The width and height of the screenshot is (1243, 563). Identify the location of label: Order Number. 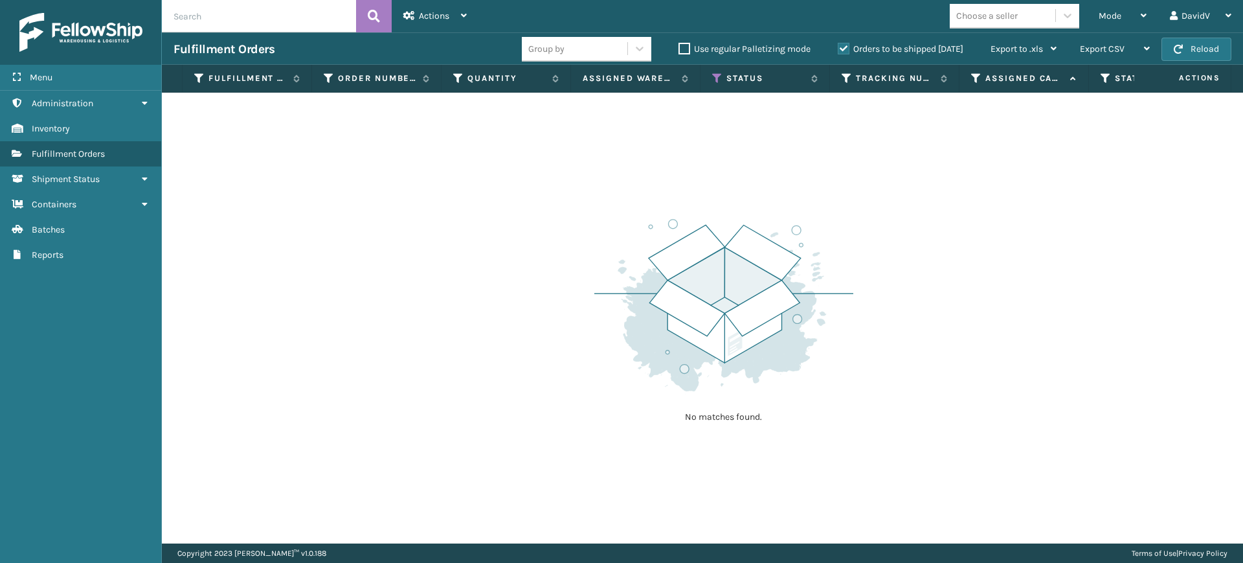
(377, 78).